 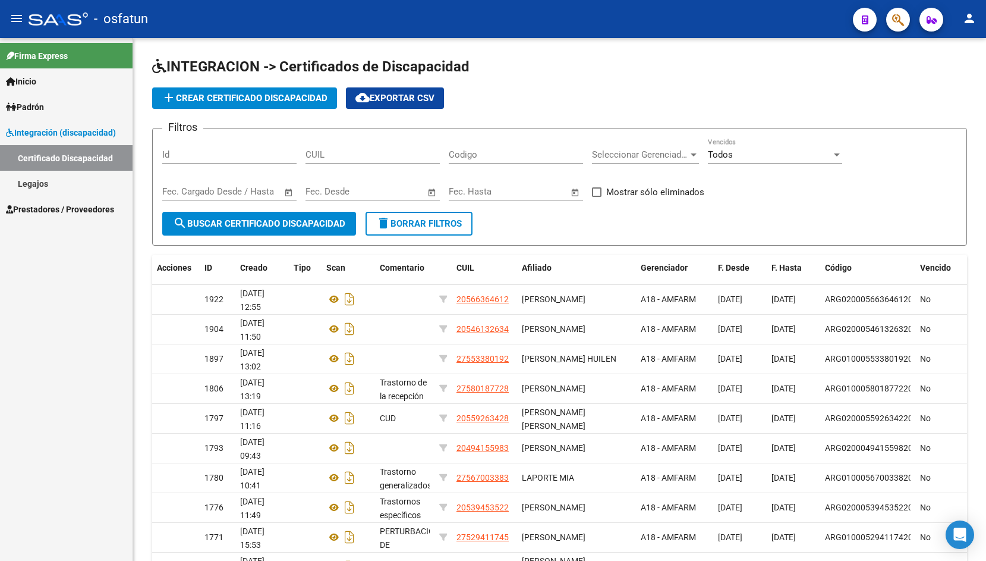 What do you see at coordinates (960, 534) in the screenshot?
I see `div: Open Intercom Messenger` at bounding box center [960, 534].